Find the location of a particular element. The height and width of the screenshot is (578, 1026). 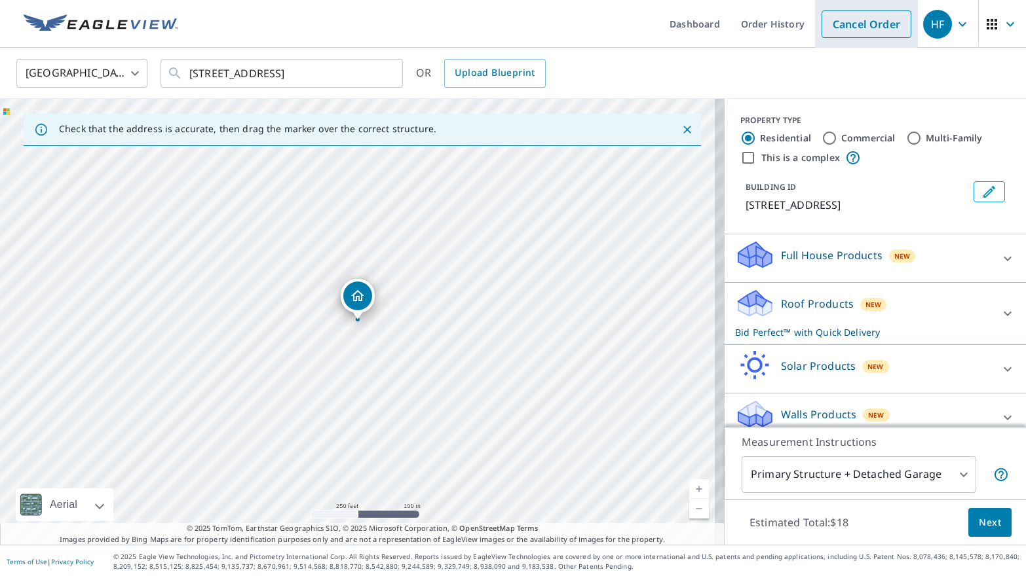

a: Terms of Use is located at coordinates (27, 562).